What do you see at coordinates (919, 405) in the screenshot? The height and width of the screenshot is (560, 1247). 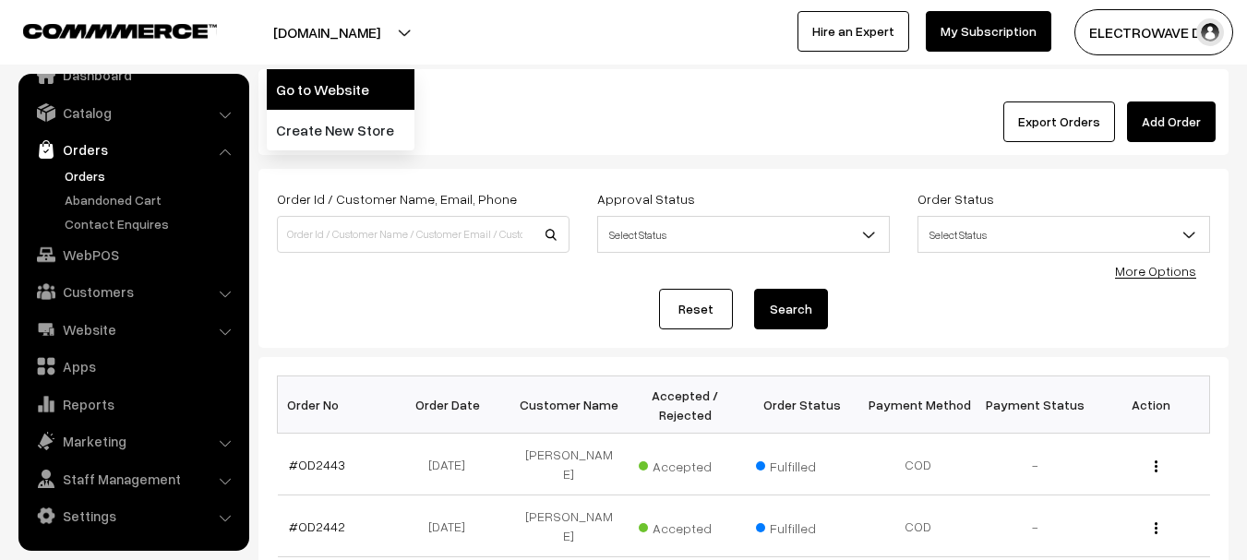 I see `th: Payment Method` at bounding box center [919, 405].